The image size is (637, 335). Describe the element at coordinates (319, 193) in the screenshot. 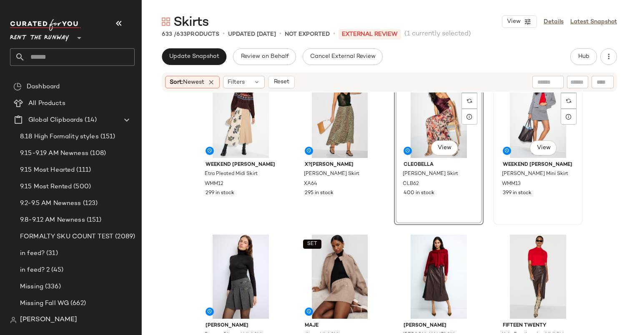

I see `span: 295 in stock` at that location.